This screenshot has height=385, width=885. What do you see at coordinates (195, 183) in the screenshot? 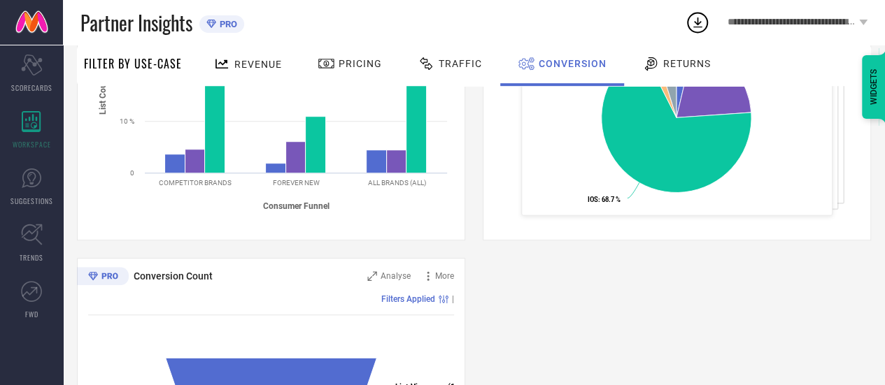
I see `text: COMPETITOR BRANDS` at bounding box center [195, 183].